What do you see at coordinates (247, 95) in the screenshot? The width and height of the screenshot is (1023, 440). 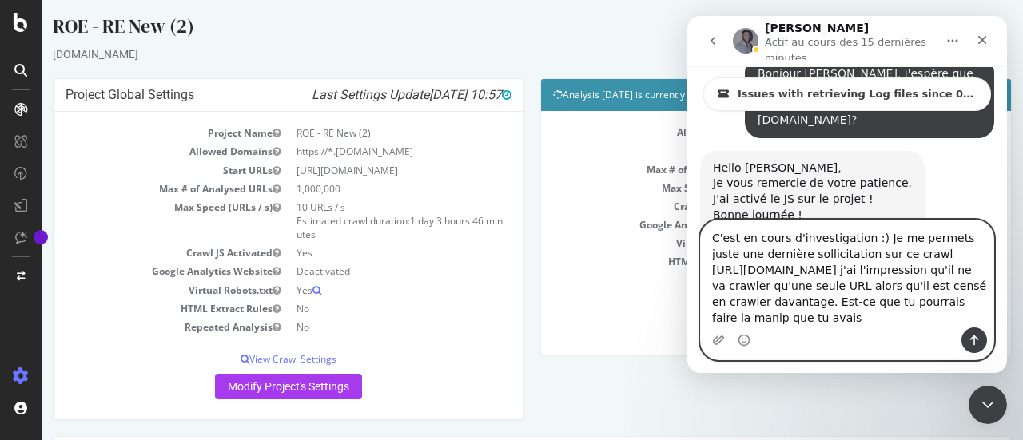 I see `h4: Project Global Settings` at bounding box center [247, 95].